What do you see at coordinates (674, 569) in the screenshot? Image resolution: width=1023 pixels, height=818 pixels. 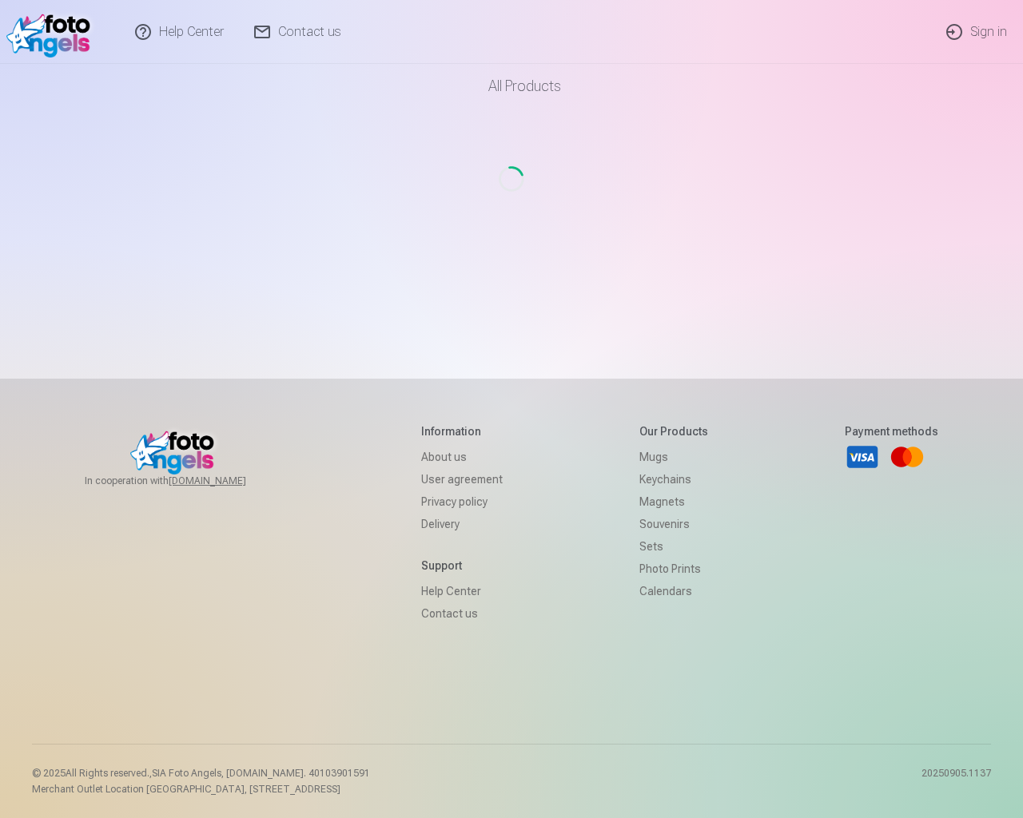 I see `a: Photo prints` at bounding box center [674, 569].